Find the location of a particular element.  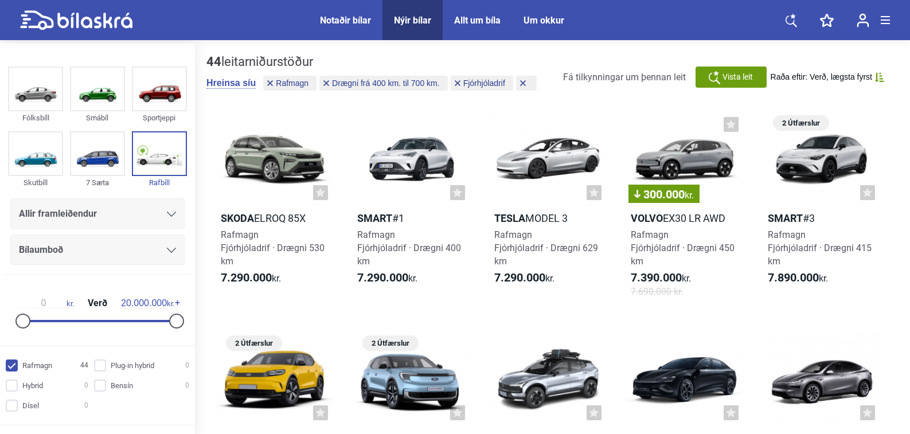

span: Rafmagn Fjórhjóladrif · Drægni 415 km is located at coordinates (819, 248).